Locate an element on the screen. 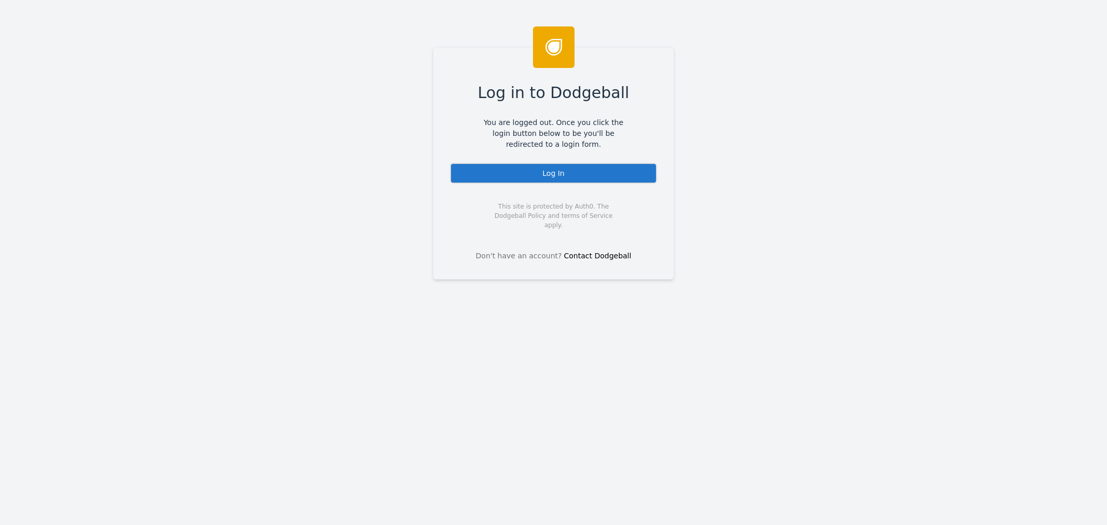  a: Contact Dodgeball is located at coordinates (598, 256).